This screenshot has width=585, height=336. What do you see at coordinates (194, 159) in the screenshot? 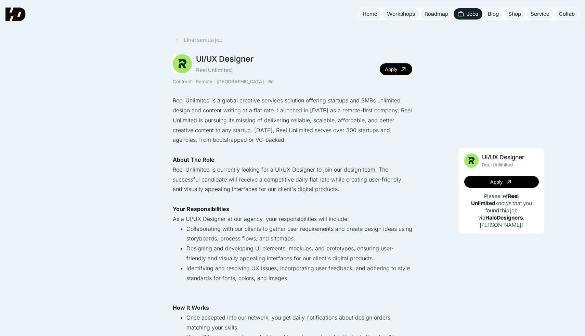
I see `strong: About The Role` at bounding box center [194, 159].